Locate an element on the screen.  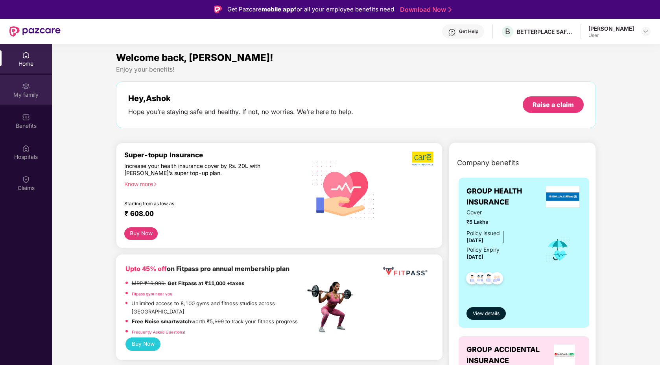
img: insurerLogo is located at coordinates (562, 197).